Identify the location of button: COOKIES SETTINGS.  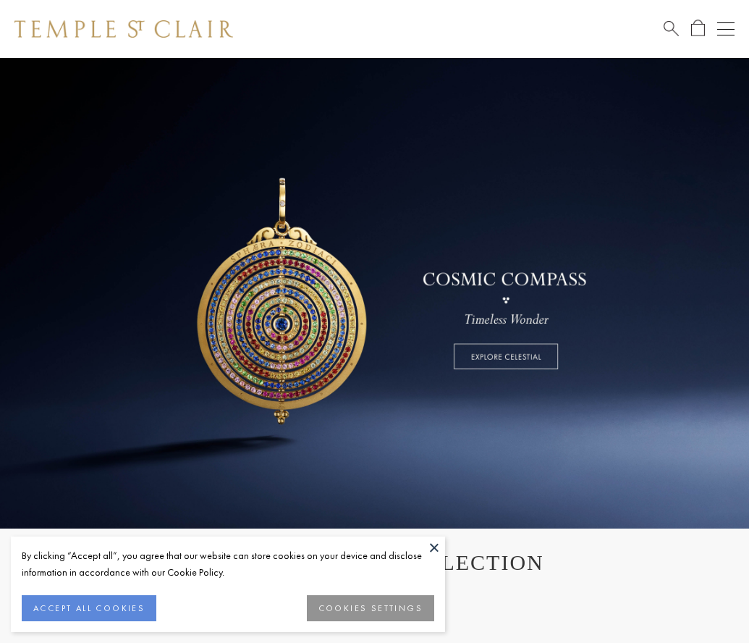
(371, 608).